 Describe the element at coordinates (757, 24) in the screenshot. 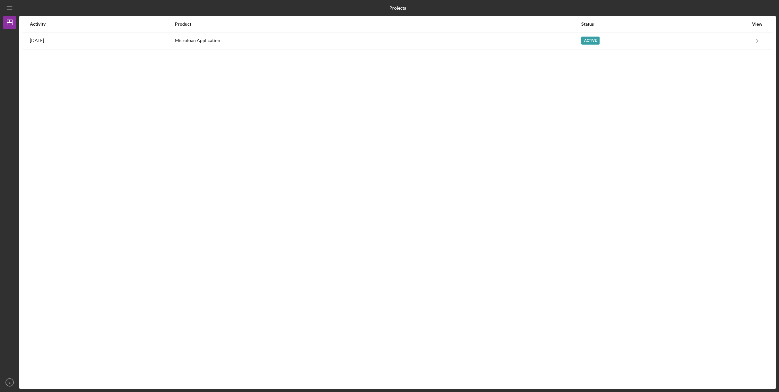

I see `div: View` at that location.